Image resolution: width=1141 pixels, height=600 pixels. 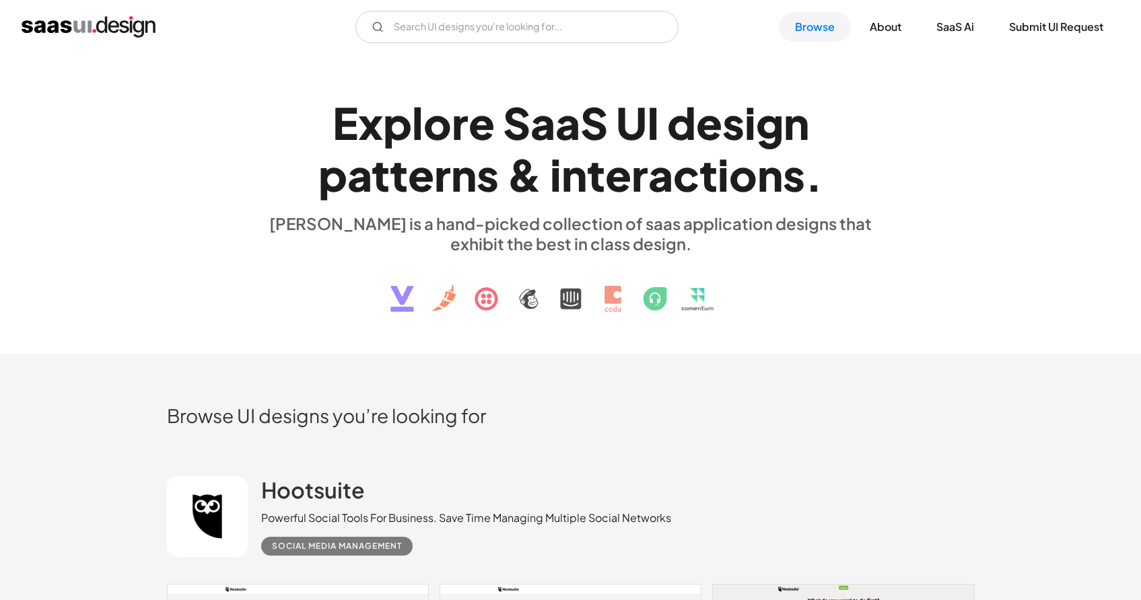 What do you see at coordinates (814, 27) in the screenshot?
I see `a: Browse` at bounding box center [814, 27].